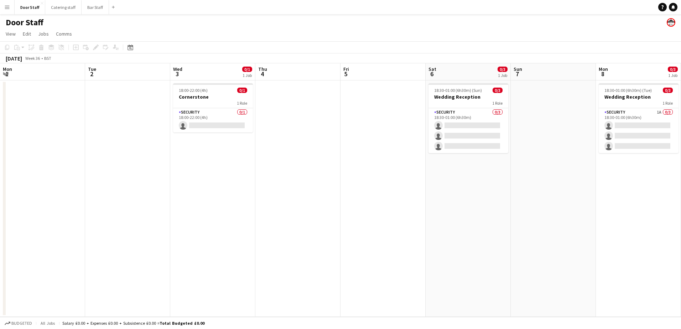 The height and width of the screenshot is (329, 681). I want to click on a: View, so click(11, 34).